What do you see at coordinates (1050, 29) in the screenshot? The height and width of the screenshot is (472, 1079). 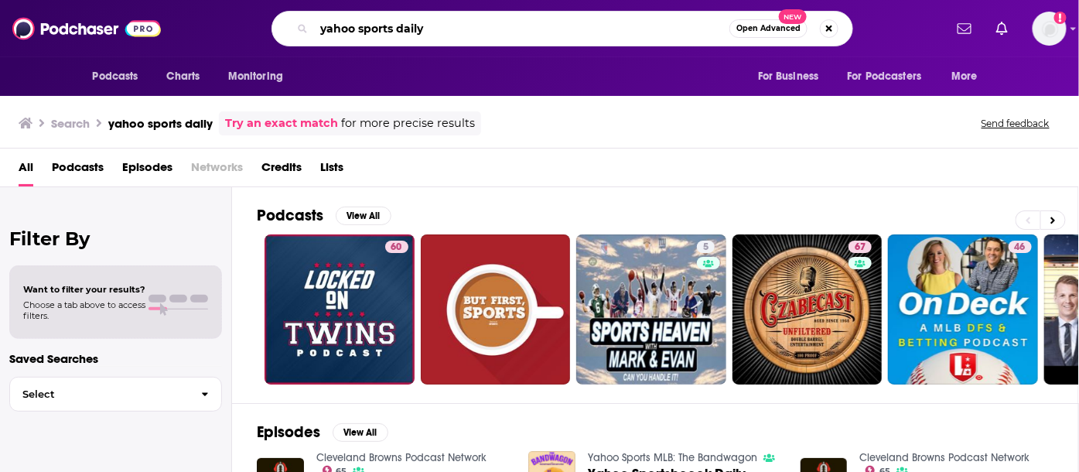 I see `span: Logged in as hoffmacv` at bounding box center [1050, 29].